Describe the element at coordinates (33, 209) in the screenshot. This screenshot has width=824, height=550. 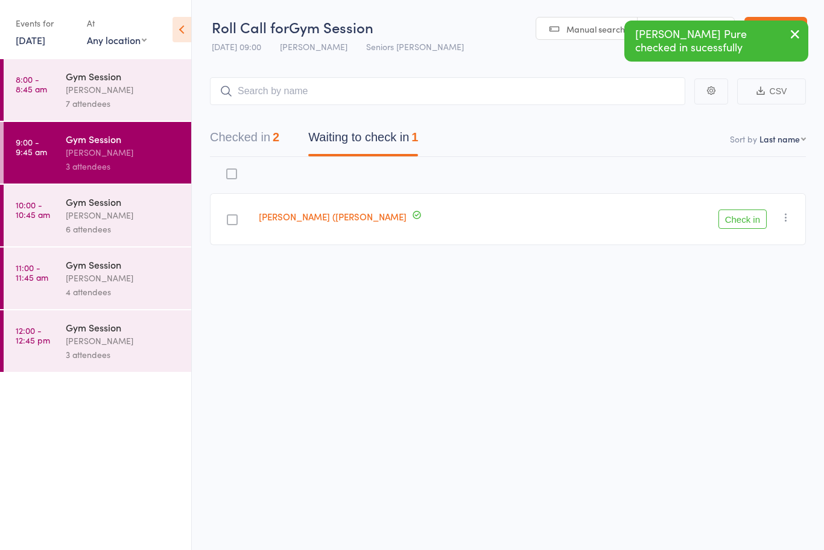
I see `time: 10:00 - 10:45 am` at that location.